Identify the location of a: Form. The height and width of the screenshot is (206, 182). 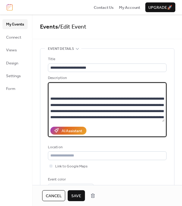
(15, 88).